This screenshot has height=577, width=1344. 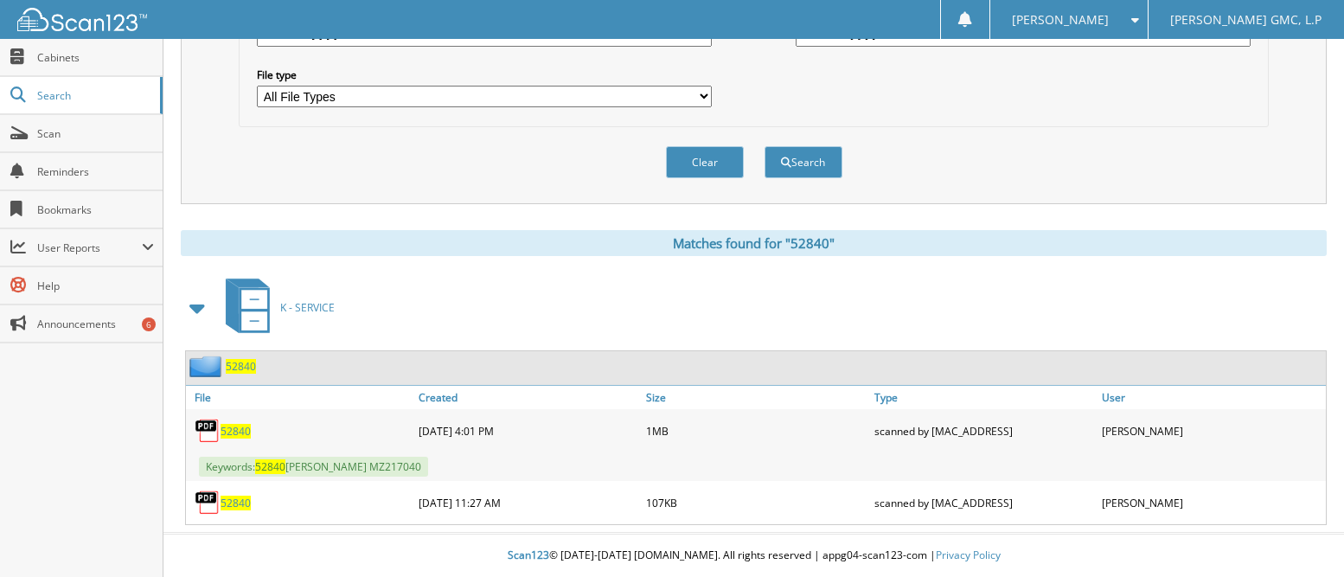 I want to click on button: Search, so click(x=803, y=162).